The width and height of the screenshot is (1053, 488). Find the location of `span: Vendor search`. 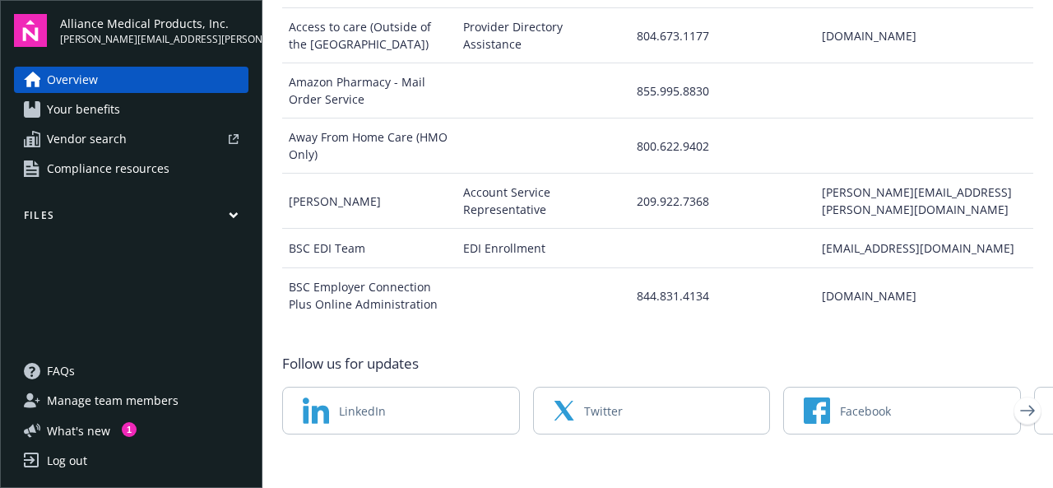

span: Vendor search is located at coordinates (86, 139).